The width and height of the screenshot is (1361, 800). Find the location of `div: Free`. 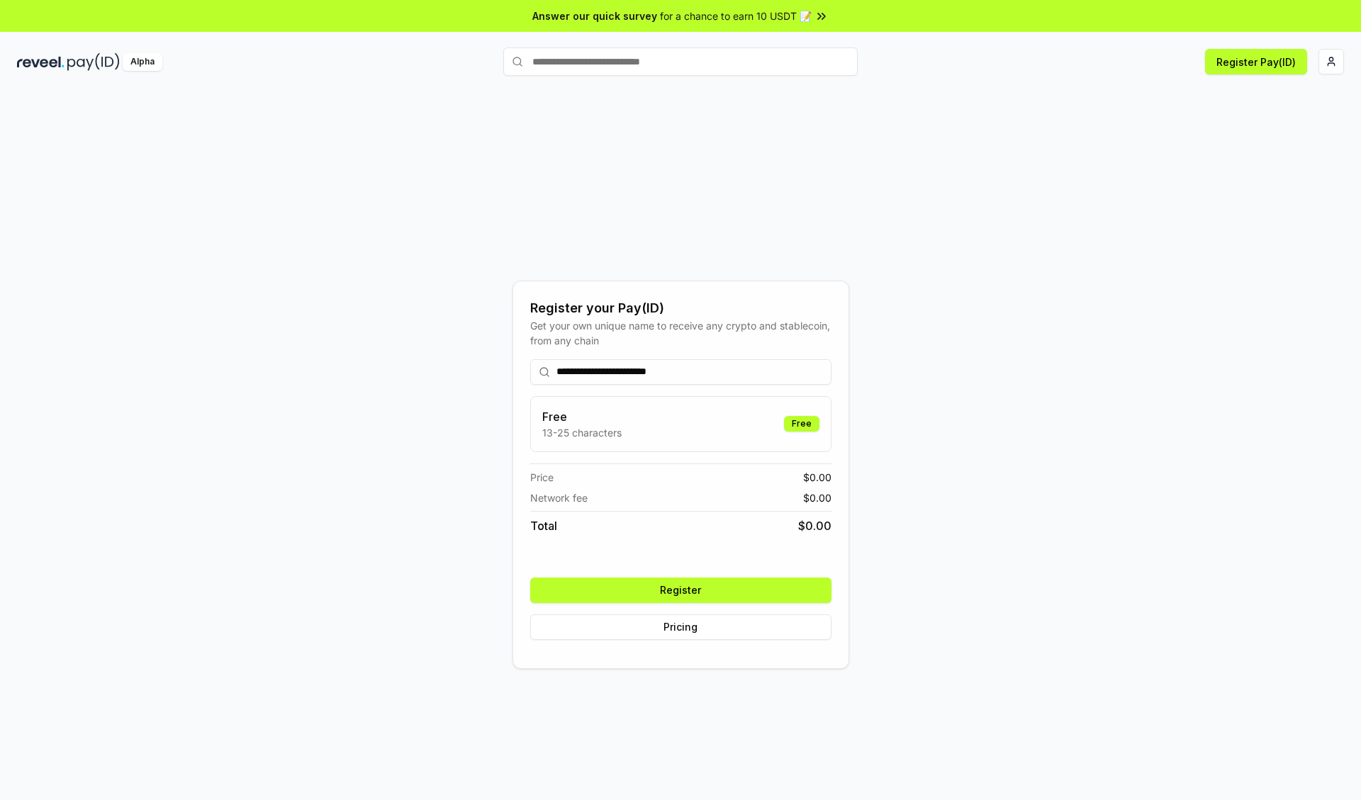

div: Free is located at coordinates (802, 424).